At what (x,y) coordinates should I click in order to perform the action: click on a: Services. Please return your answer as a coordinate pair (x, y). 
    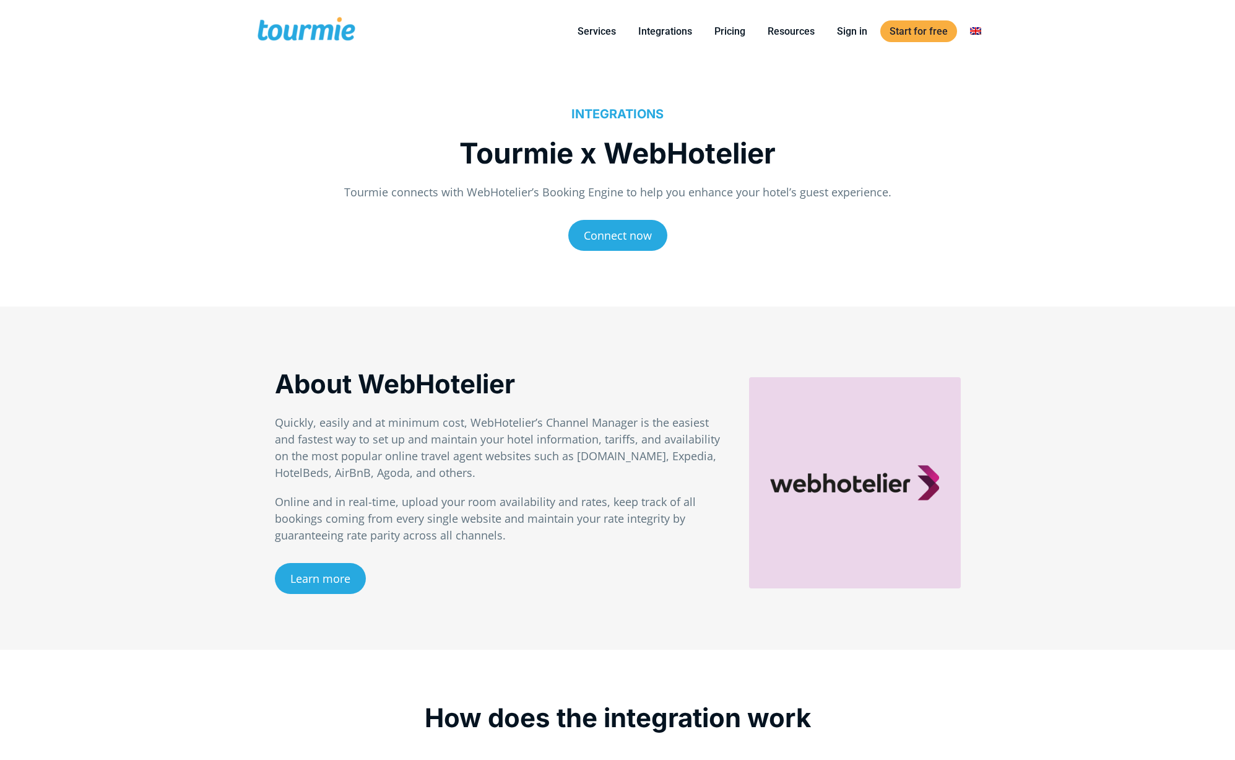
    Looking at the image, I should click on (597, 31).